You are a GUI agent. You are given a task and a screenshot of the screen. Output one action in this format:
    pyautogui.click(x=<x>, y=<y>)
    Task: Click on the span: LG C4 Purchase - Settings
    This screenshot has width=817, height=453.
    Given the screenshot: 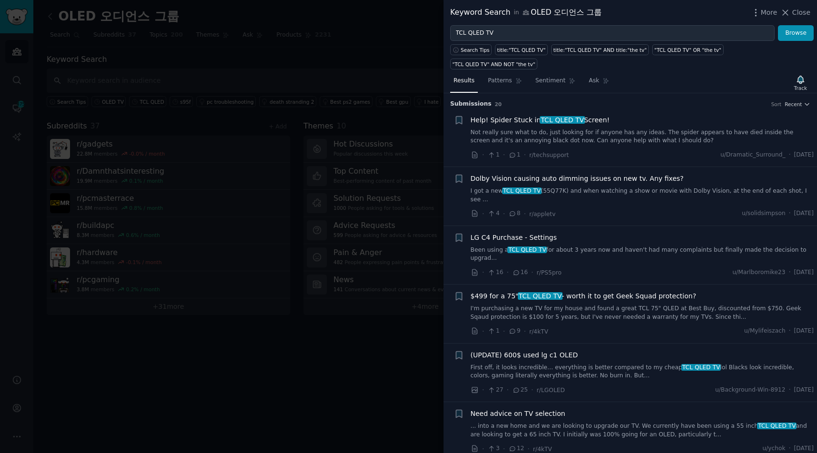 What is the action you would take?
    pyautogui.click(x=513, y=238)
    